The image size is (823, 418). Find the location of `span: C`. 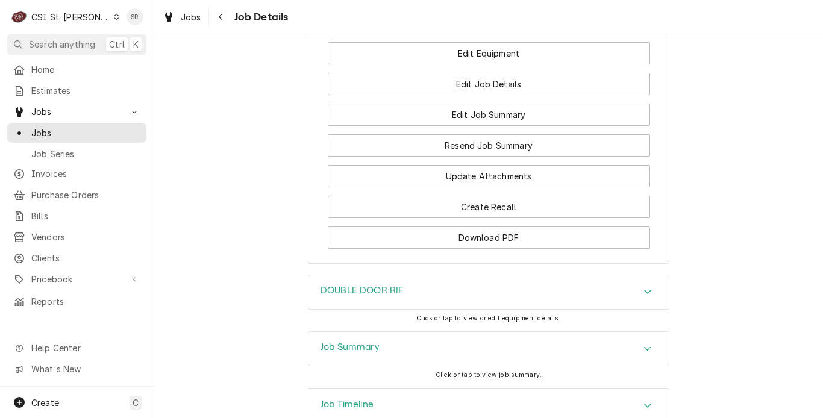

span: C is located at coordinates (135, 402).